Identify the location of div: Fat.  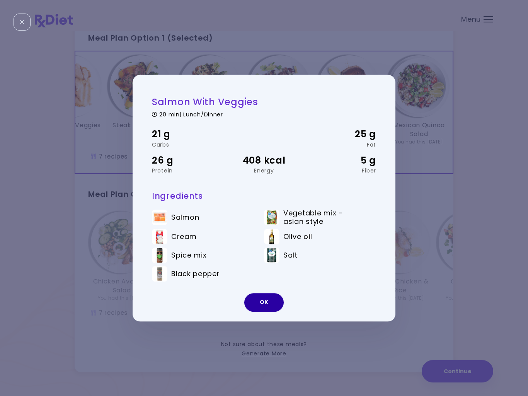
(339, 145).